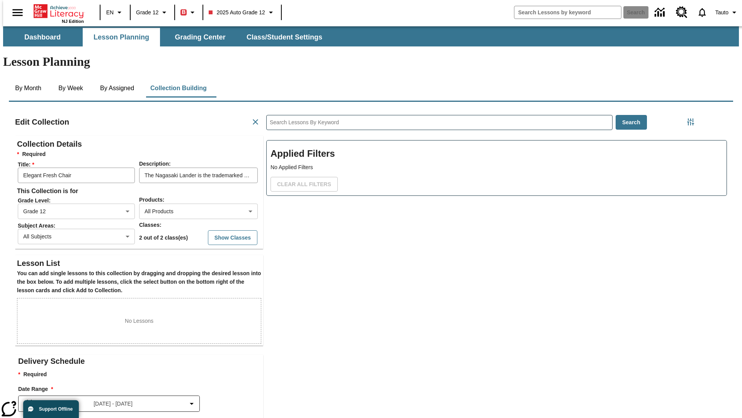  Describe the element at coordinates (242, 12) in the screenshot. I see `button: Class: 2025 Auto Grade 12, Select your class` at that location.